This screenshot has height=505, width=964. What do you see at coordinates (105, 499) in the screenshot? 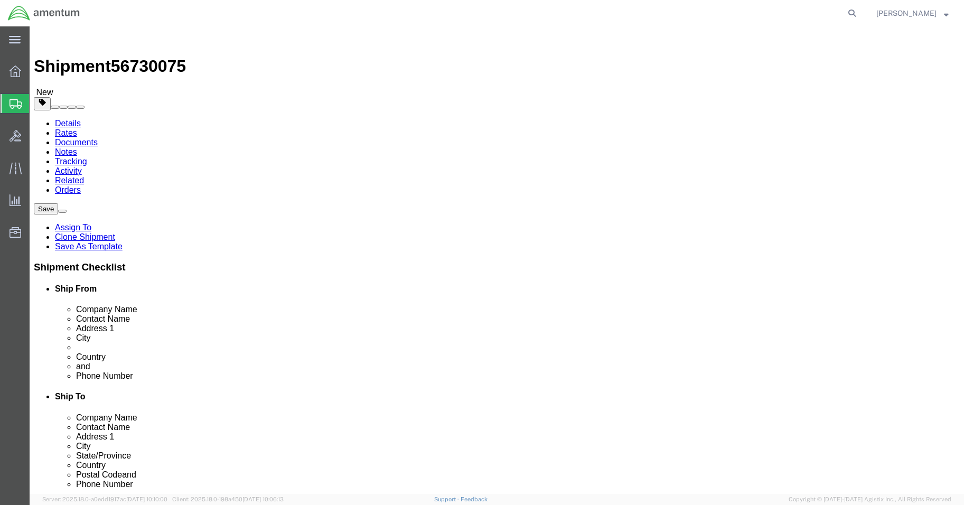
I see `span: Server: 2025.18.0-a0edd1917ac` at bounding box center [105, 499].